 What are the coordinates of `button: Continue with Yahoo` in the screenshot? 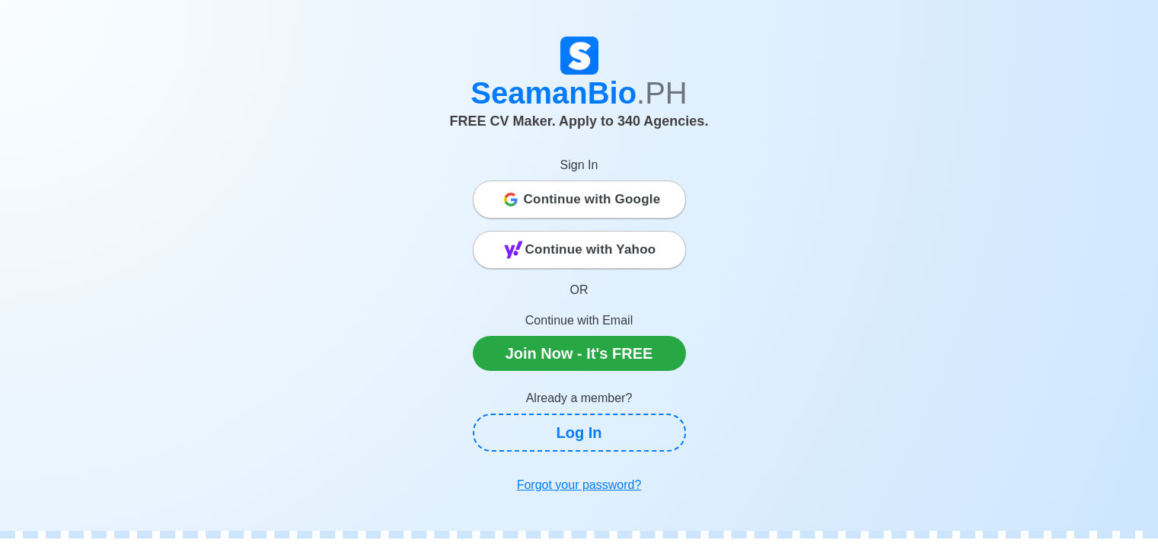 It's located at (579, 250).